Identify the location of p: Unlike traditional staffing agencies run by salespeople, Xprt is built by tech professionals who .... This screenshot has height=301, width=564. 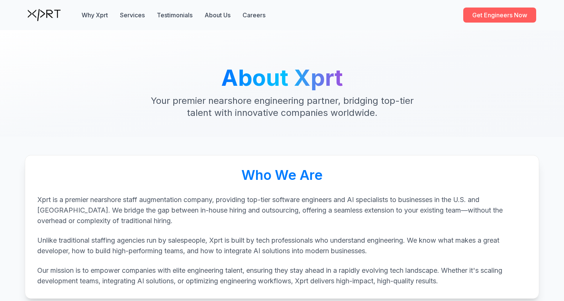
(282, 246).